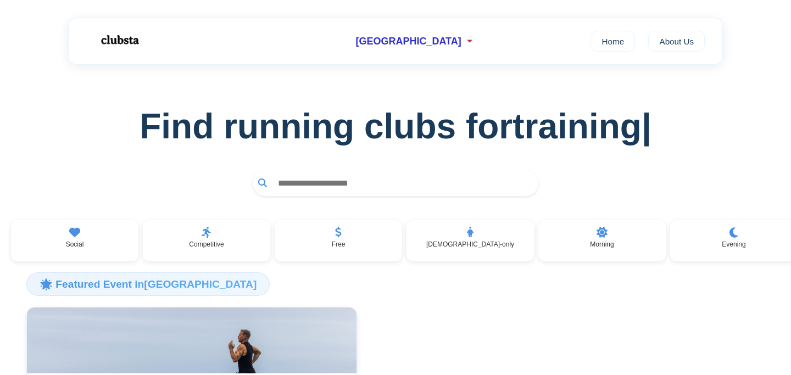 This screenshot has width=791, height=375. Describe the element at coordinates (338, 245) in the screenshot. I see `p: Free` at that location.